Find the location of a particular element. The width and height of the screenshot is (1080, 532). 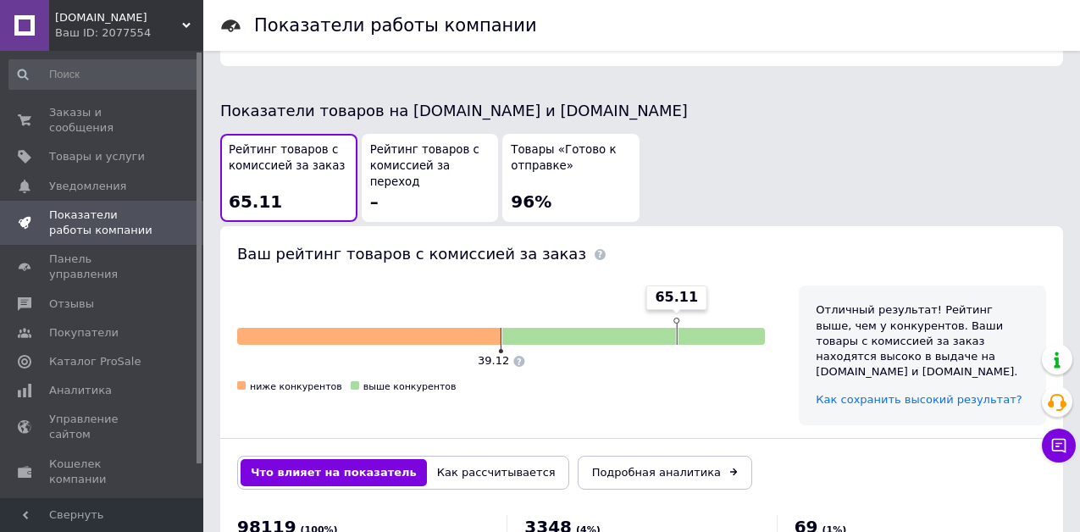

span: Ваш рейтинг товаров с комиссией за заказ is located at coordinates (412, 253).